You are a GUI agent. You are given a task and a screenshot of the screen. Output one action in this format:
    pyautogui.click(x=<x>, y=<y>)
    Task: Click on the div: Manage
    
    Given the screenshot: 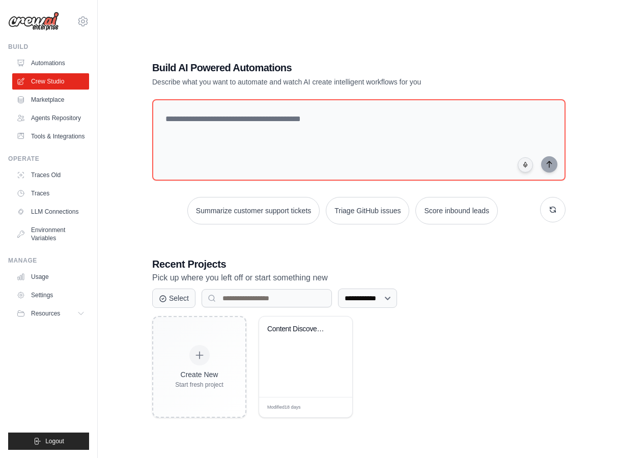 What is the action you would take?
    pyautogui.click(x=48, y=260)
    